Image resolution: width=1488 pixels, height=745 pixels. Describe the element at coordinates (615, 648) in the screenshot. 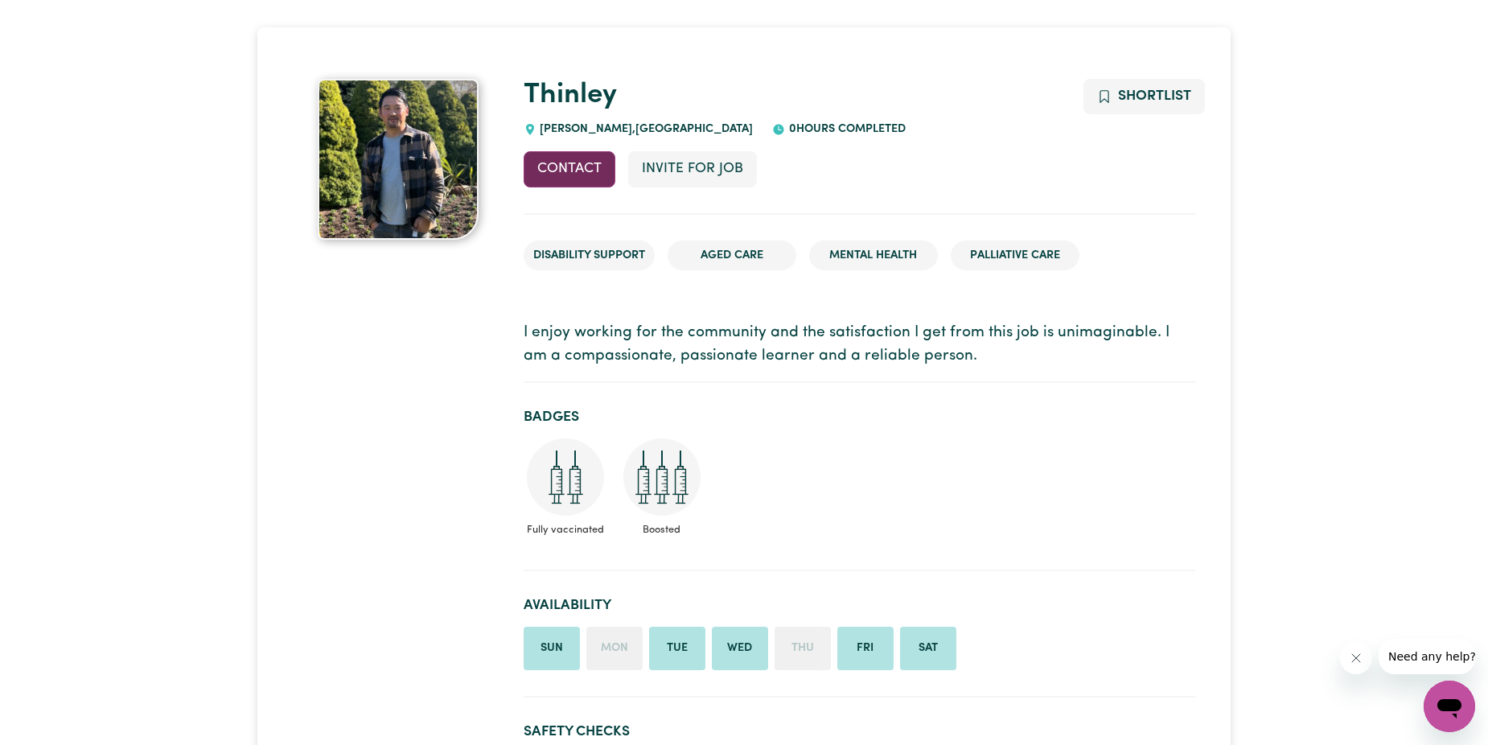

I see `li: Unavailable on Monday` at that location.